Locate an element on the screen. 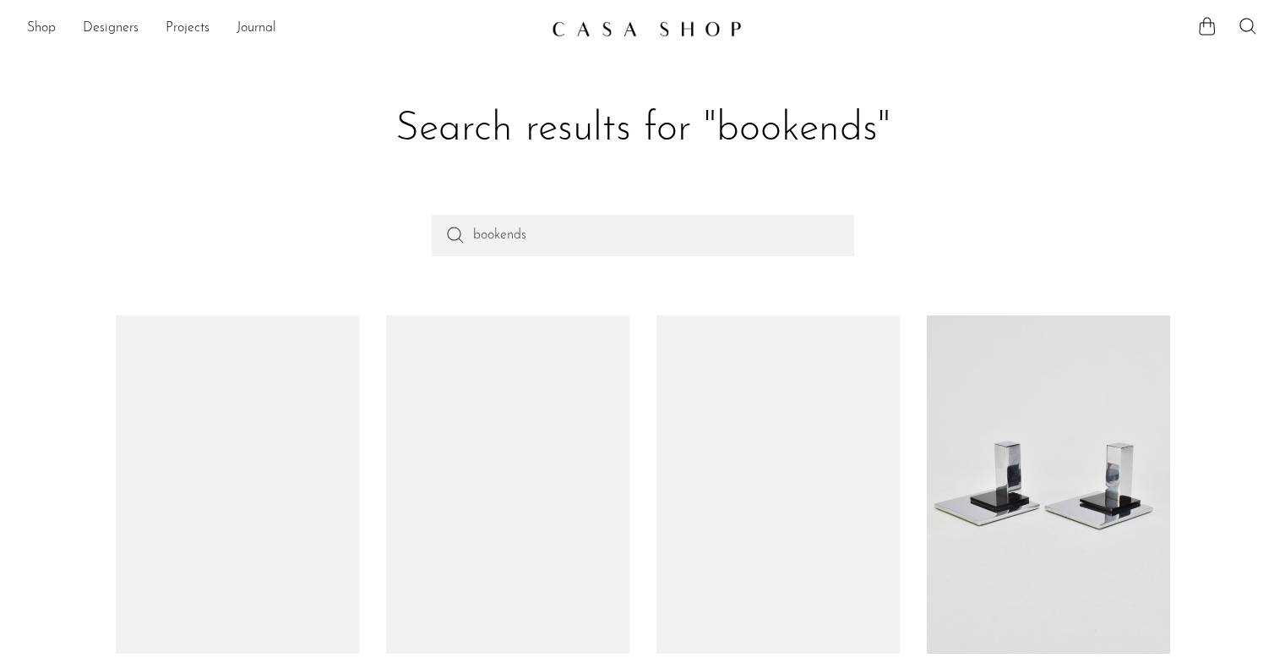 This screenshot has width=1285, height=669. ul: NEW HEADER MENU is located at coordinates (282, 29).